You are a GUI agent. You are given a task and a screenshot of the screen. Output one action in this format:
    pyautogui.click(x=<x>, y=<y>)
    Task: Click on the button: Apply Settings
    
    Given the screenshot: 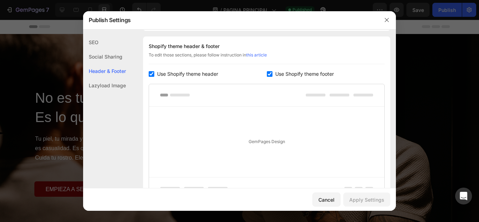 What is the action you would take?
    pyautogui.click(x=366, y=199)
    